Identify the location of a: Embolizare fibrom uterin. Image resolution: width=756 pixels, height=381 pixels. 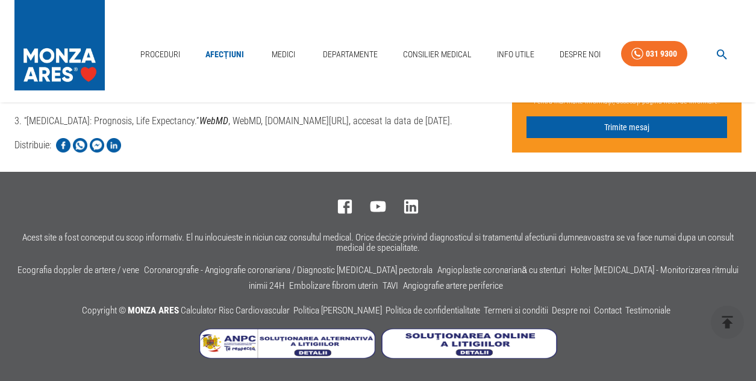
(333, 286).